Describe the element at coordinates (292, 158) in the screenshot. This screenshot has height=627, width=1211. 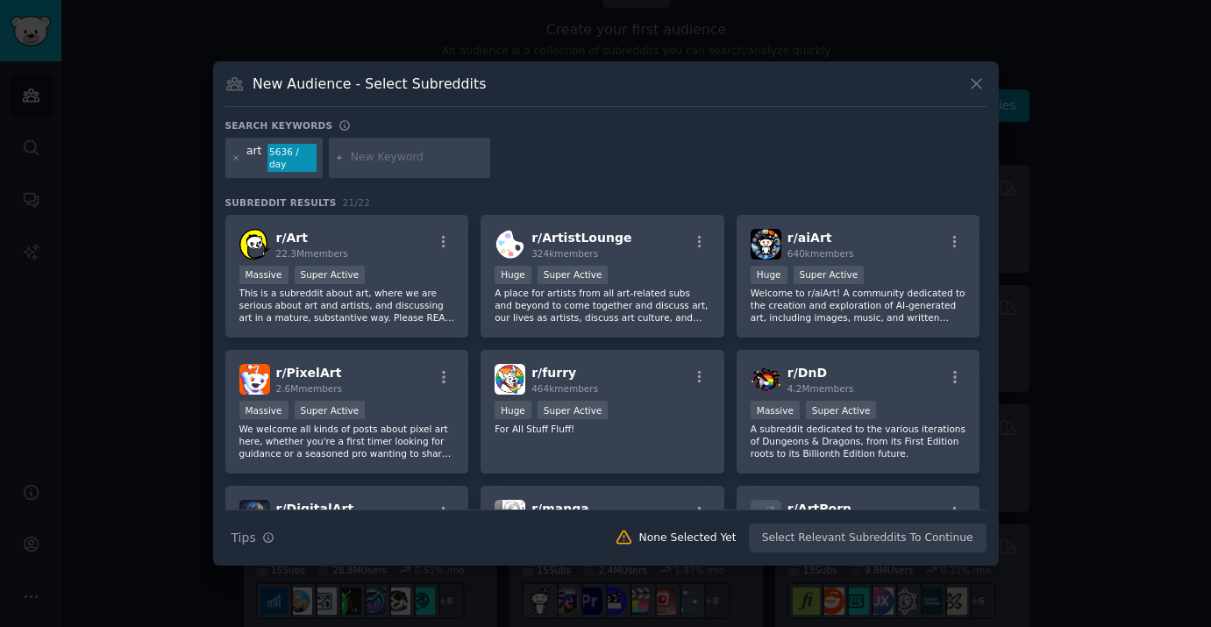
I see `div: 5636 / day` at that location.